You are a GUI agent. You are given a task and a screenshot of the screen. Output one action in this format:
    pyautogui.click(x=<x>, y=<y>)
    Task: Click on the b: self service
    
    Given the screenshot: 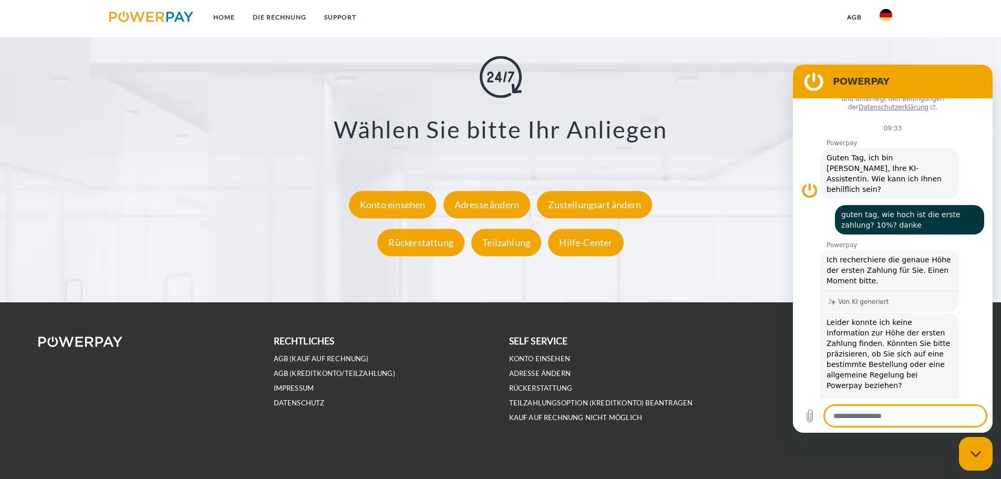 What is the action you would take?
    pyautogui.click(x=539, y=341)
    